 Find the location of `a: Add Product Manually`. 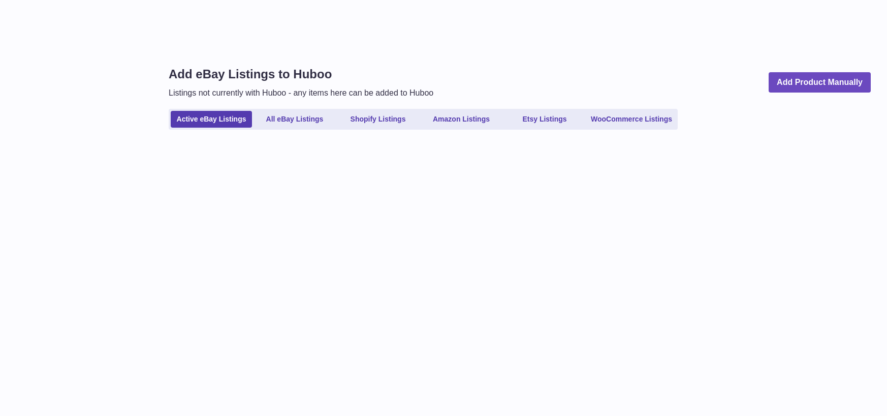

a: Add Product Manually is located at coordinates (819, 82).